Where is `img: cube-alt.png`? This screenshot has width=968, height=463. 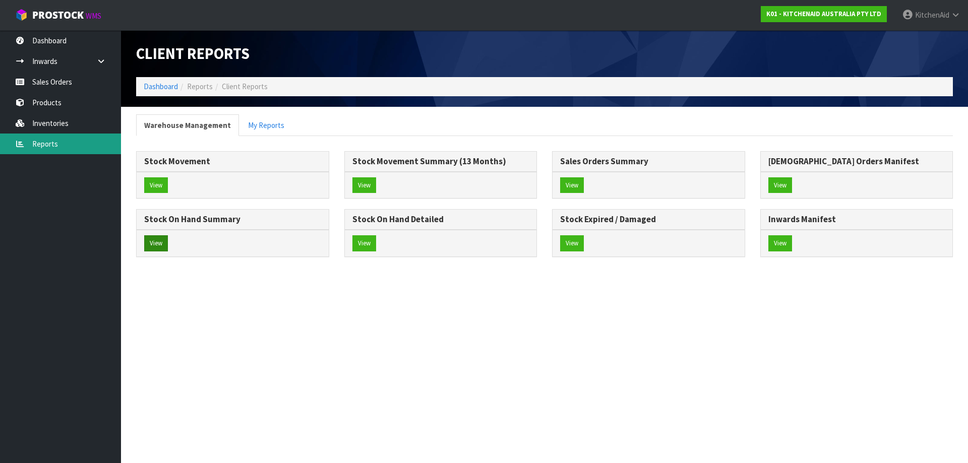 img: cube-alt.png is located at coordinates (21, 15).